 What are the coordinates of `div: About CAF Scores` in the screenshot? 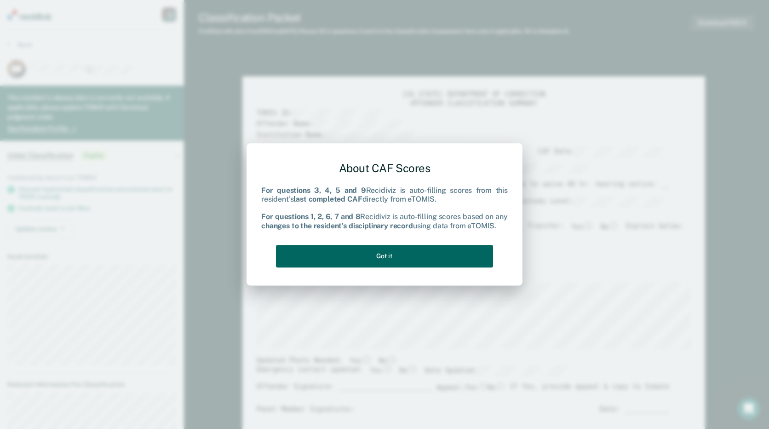 It's located at (385, 168).